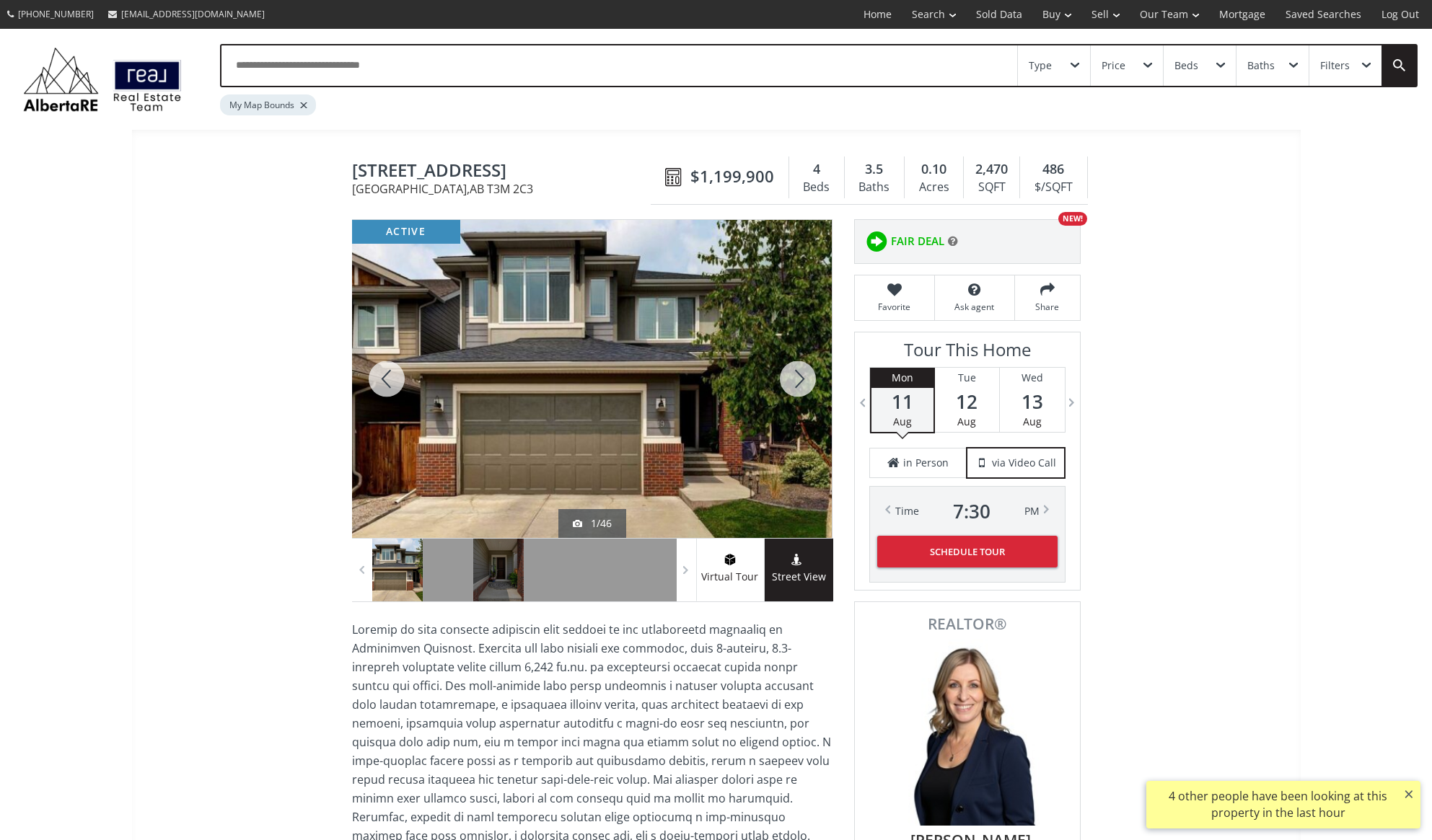  Describe the element at coordinates (934, 187) in the screenshot. I see `div: Acres` at that location.